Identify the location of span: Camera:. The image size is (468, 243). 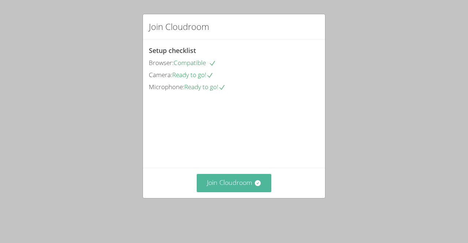
(160, 75).